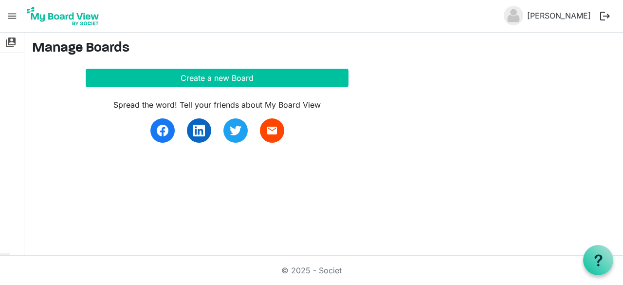  Describe the element at coordinates (235, 130) in the screenshot. I see `img: twitter.svg` at that location.